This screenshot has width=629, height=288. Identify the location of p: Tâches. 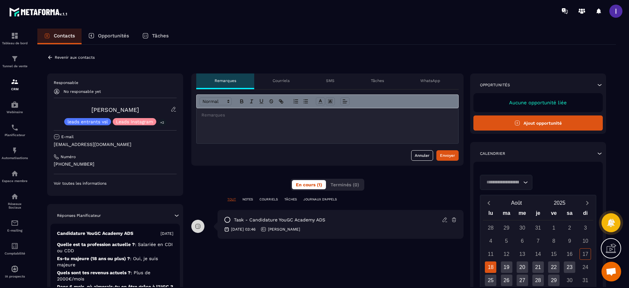
(160, 36).